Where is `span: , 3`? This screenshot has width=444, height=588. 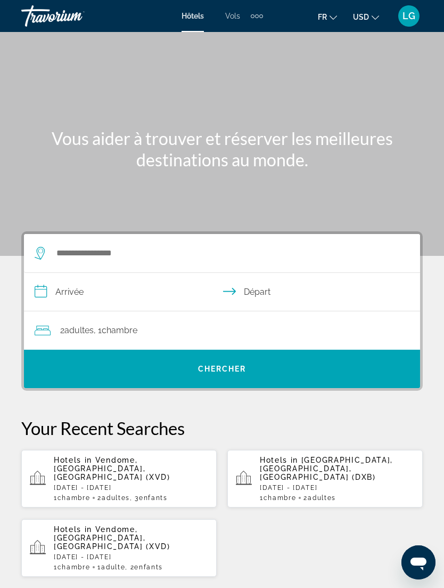
span: , 3 is located at coordinates (149, 498).